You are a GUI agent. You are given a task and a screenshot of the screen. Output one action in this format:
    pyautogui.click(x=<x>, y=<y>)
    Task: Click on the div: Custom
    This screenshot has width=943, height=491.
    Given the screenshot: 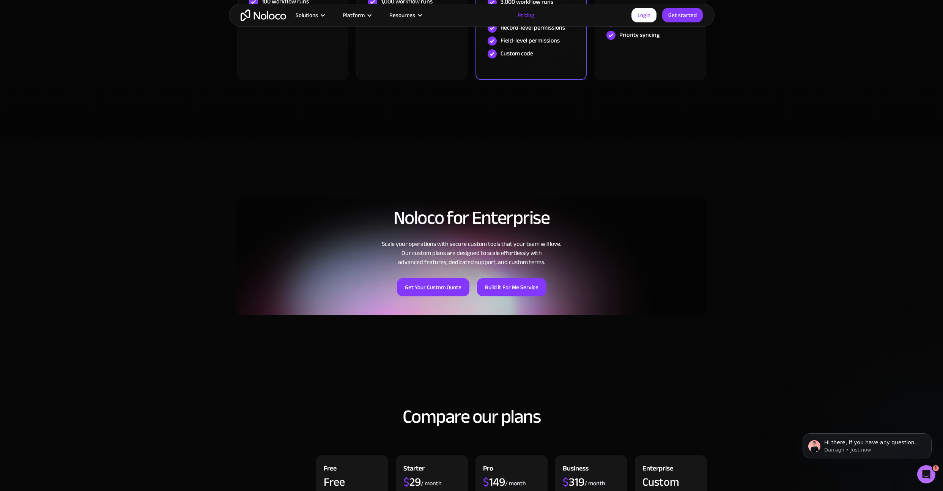 What is the action you would take?
    pyautogui.click(x=661, y=482)
    